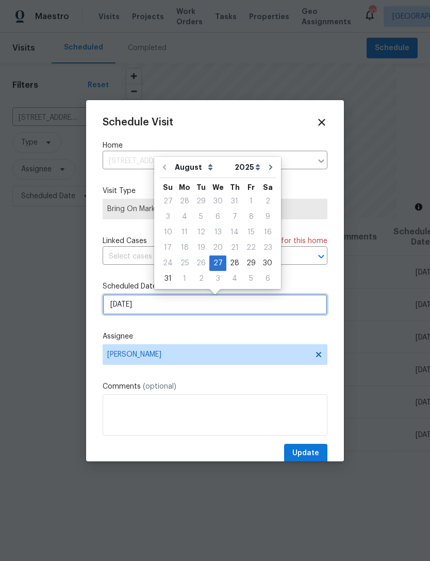  What do you see at coordinates (185, 201) in the screenshot?
I see `div: Mon Jul 28 2025` at bounding box center [185, 201].